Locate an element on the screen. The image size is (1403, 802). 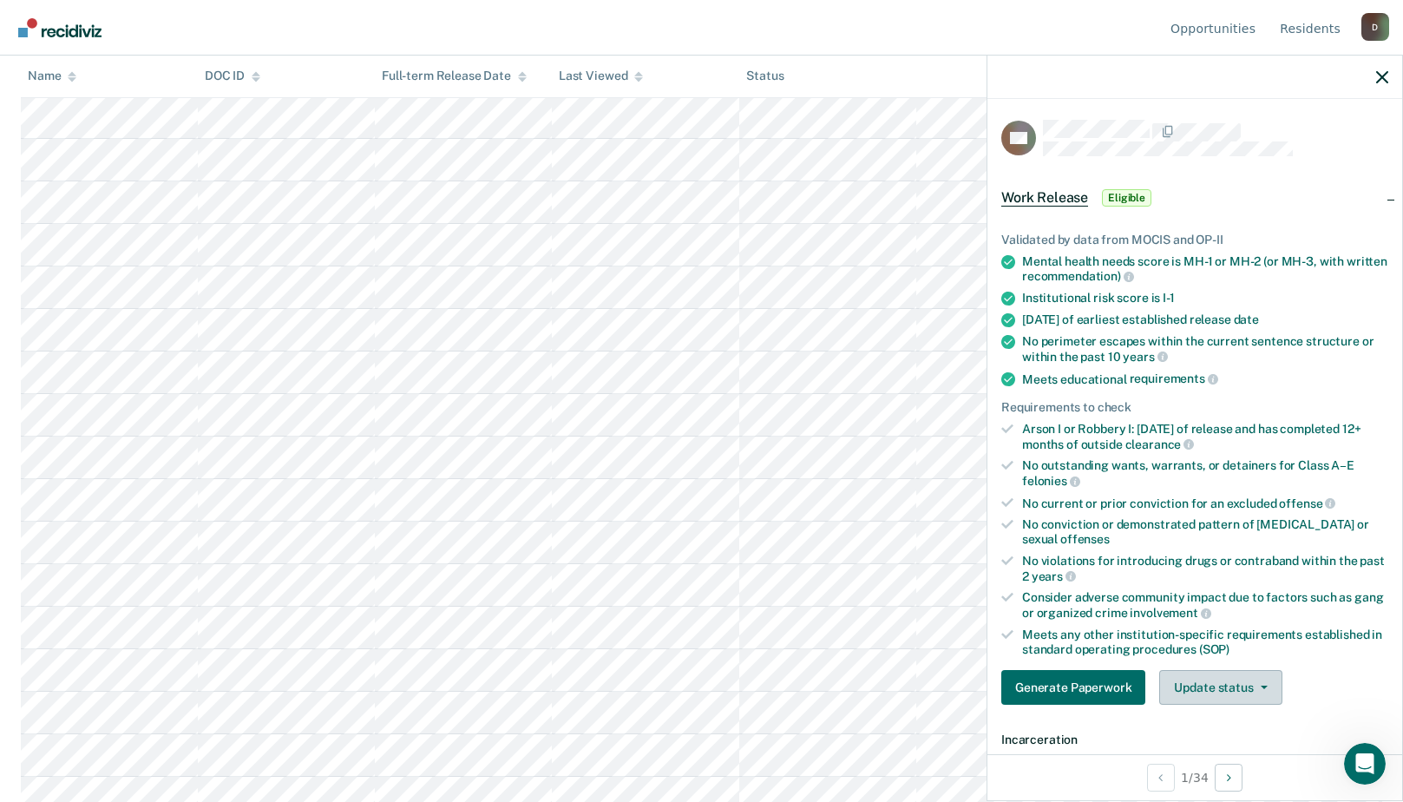
button: Next Opportunity is located at coordinates (1229, 777).